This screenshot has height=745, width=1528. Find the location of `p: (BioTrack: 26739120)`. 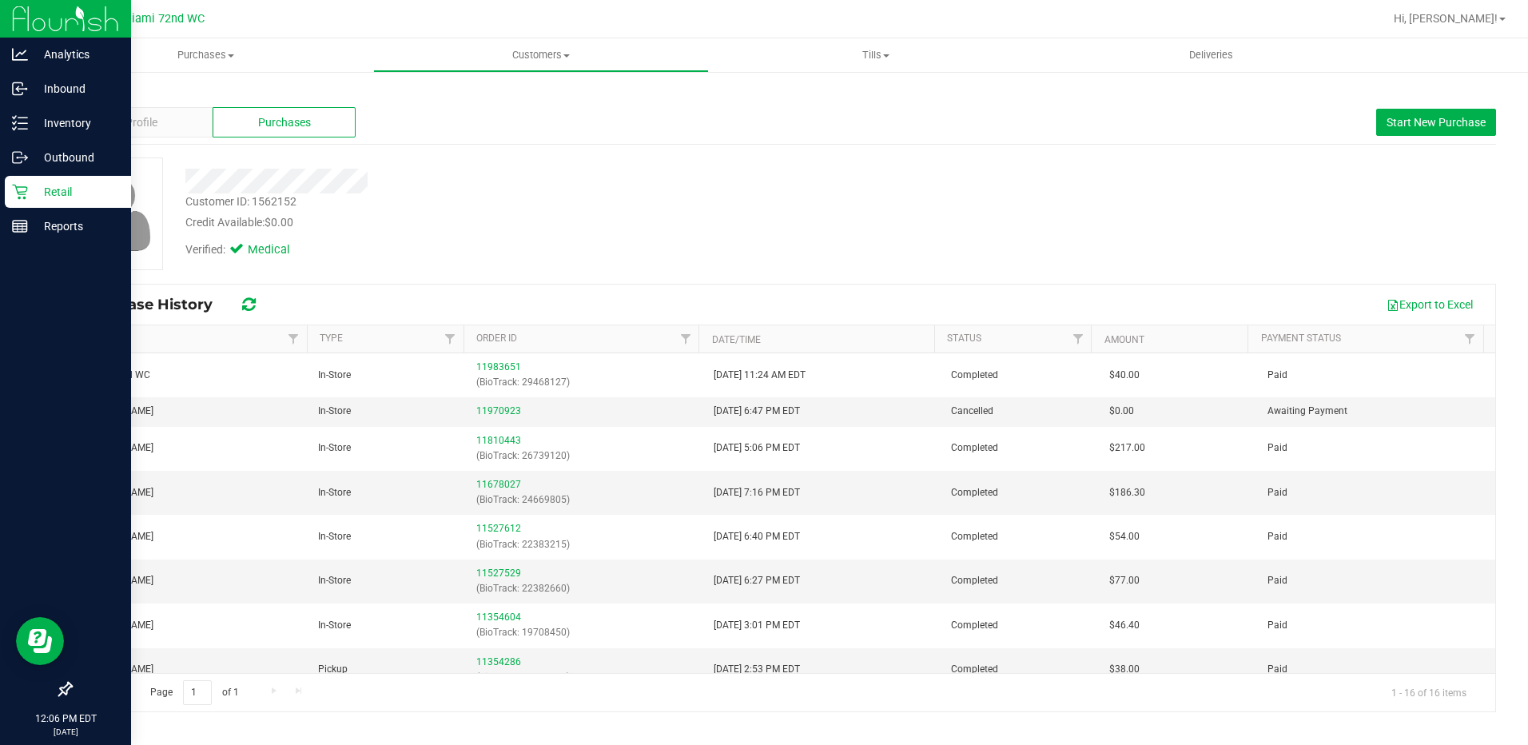

p: (BioTrack: 26739120) is located at coordinates (585, 456).